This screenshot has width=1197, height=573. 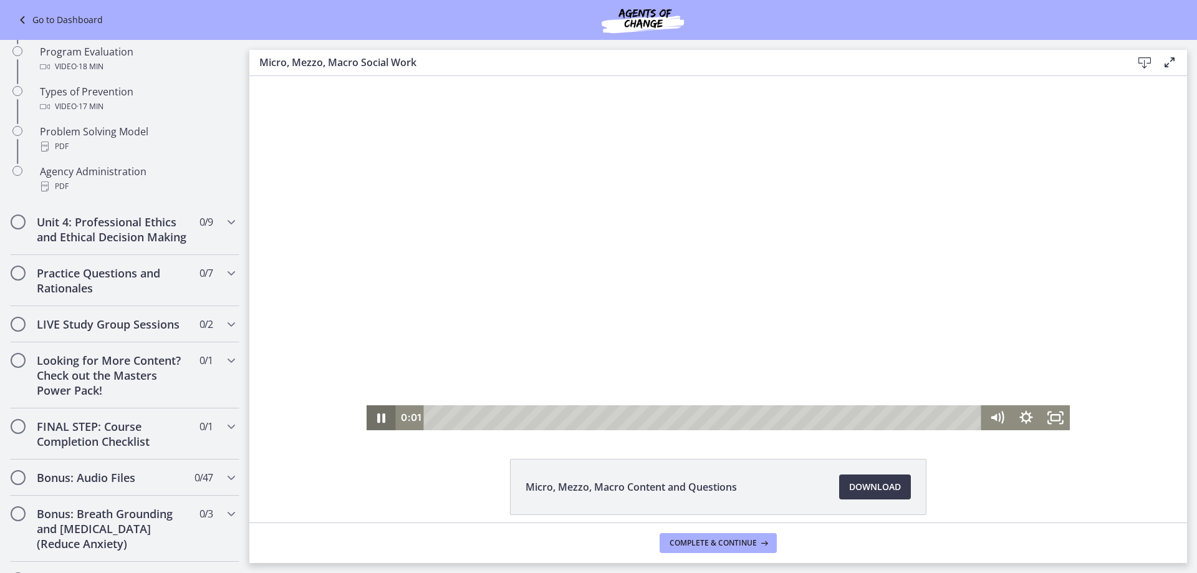 What do you see at coordinates (206, 324) in the screenshot?
I see `span: 0 / 2` at bounding box center [206, 324].